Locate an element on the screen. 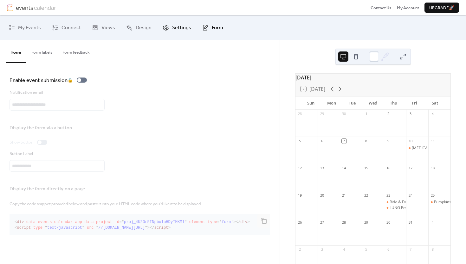  div: 16 is located at coordinates (388, 168).